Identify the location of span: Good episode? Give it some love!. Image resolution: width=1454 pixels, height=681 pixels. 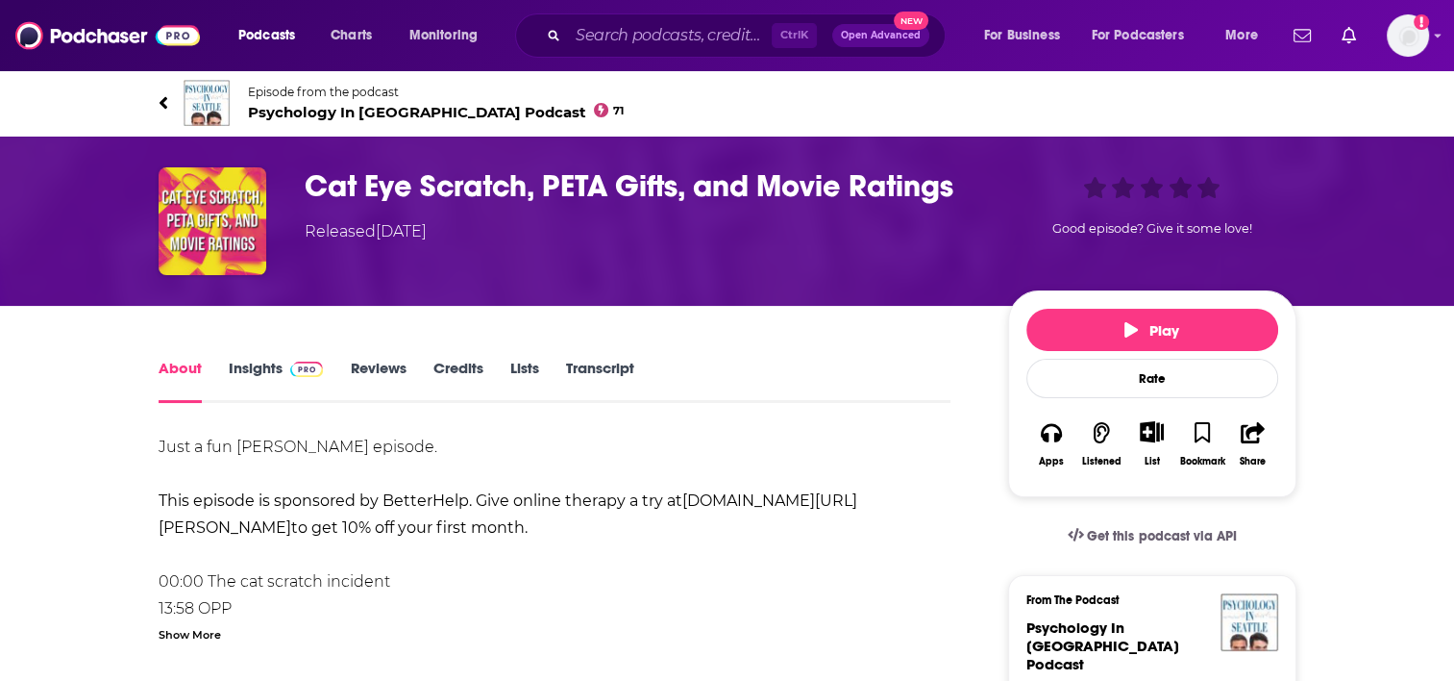
(1152, 228).